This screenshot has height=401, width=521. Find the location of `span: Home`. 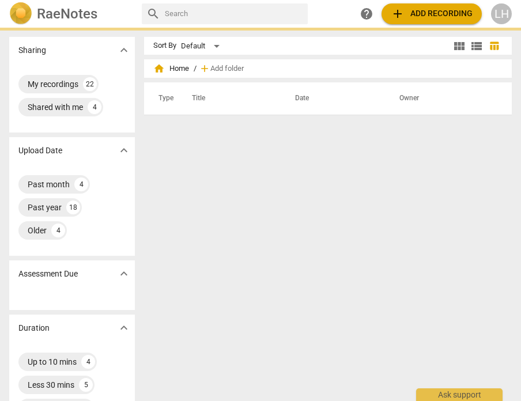

span: Home is located at coordinates (171, 69).